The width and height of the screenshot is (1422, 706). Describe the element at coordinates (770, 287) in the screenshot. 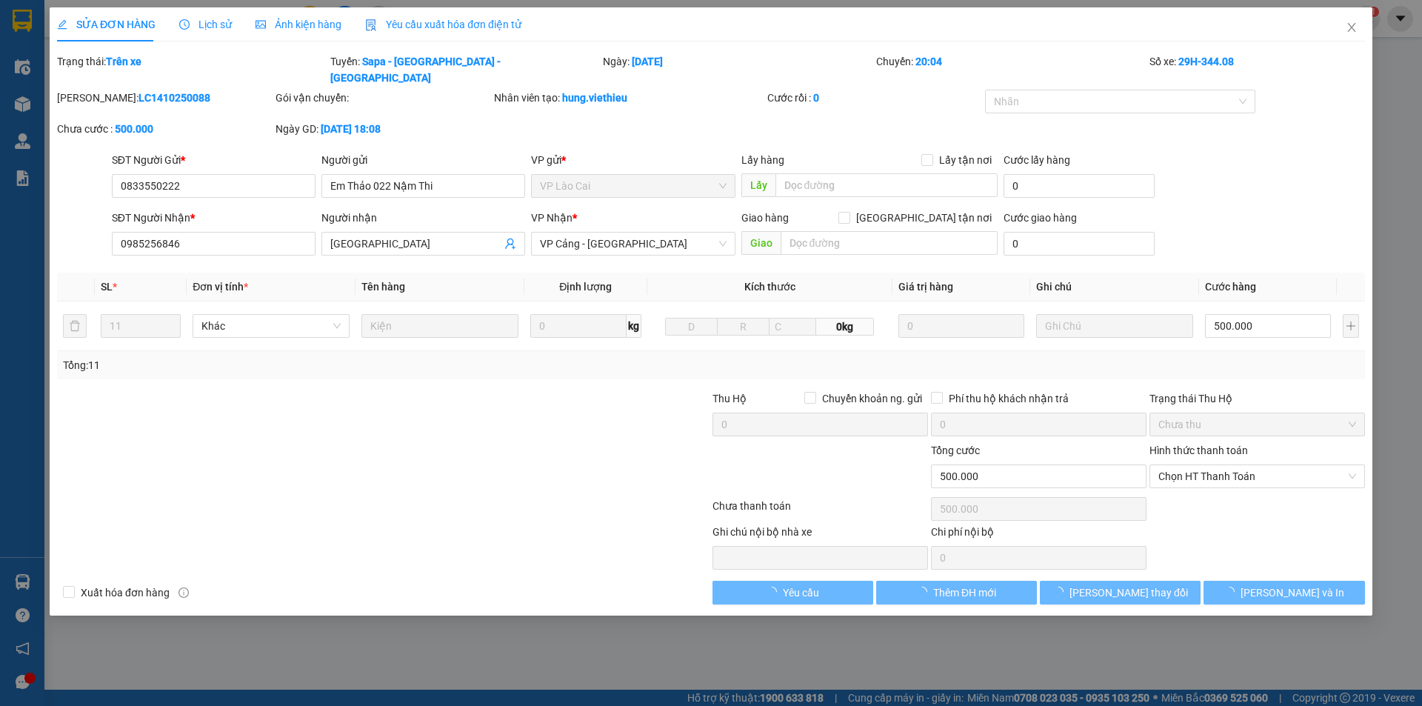

I see `span: Kích thước` at that location.